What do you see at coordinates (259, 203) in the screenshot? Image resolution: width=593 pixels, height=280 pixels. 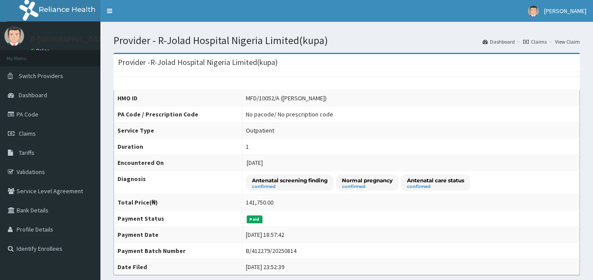 I see `div: 141,750.00` at bounding box center [259, 203].